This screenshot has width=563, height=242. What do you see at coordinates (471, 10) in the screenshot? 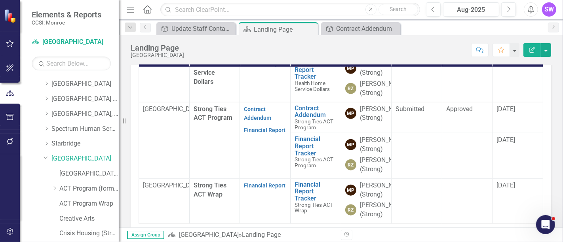
I see `div: Aug-2025` at bounding box center [471, 10].